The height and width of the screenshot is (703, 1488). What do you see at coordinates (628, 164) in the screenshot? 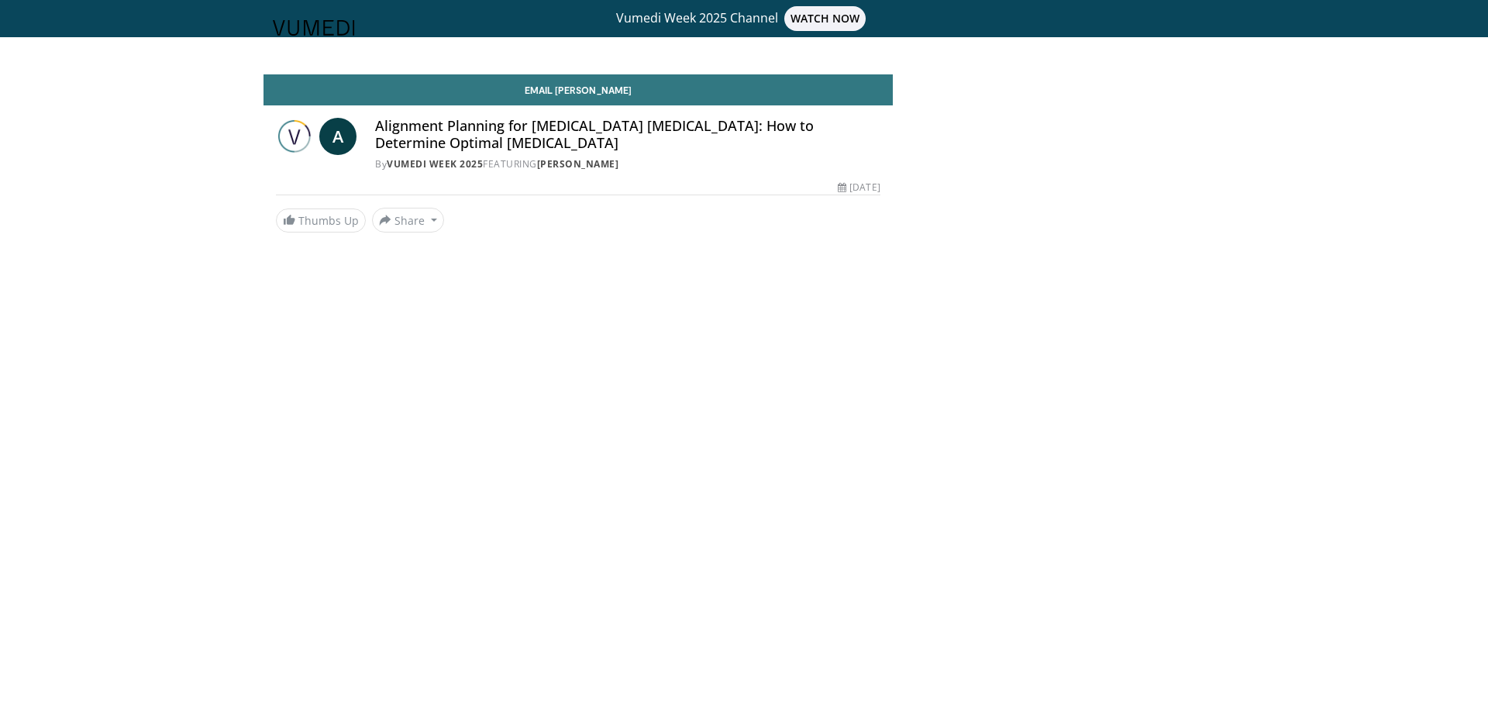
I see `div: By FEATURING` at bounding box center [628, 164].